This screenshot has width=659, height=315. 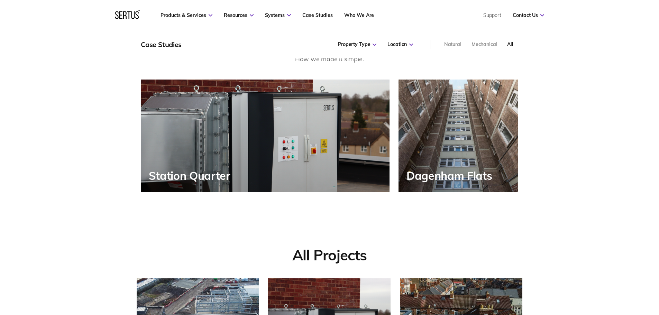 I want to click on div: Property Type, so click(x=357, y=45).